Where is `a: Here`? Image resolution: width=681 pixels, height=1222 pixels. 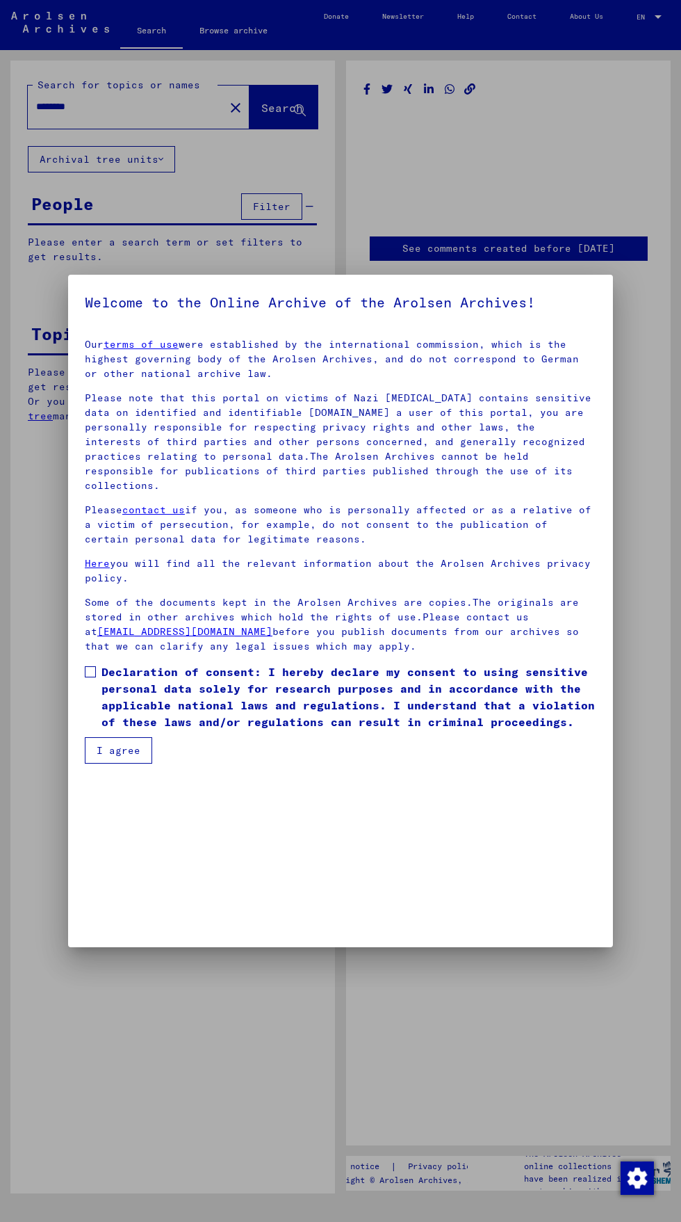 a: Here is located at coordinates (97, 563).